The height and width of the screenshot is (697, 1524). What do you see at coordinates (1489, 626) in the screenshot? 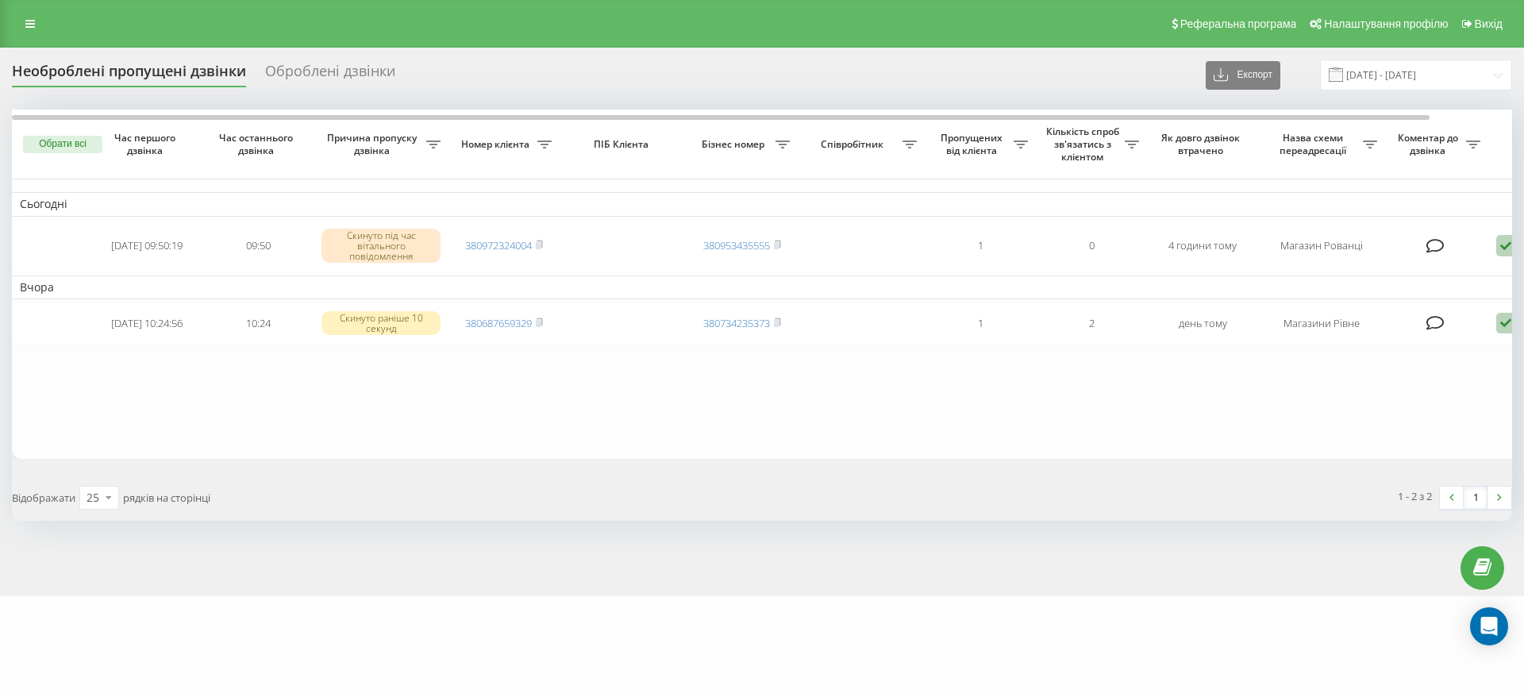
I see `div: Open Intercom Messenger` at bounding box center [1489, 626].